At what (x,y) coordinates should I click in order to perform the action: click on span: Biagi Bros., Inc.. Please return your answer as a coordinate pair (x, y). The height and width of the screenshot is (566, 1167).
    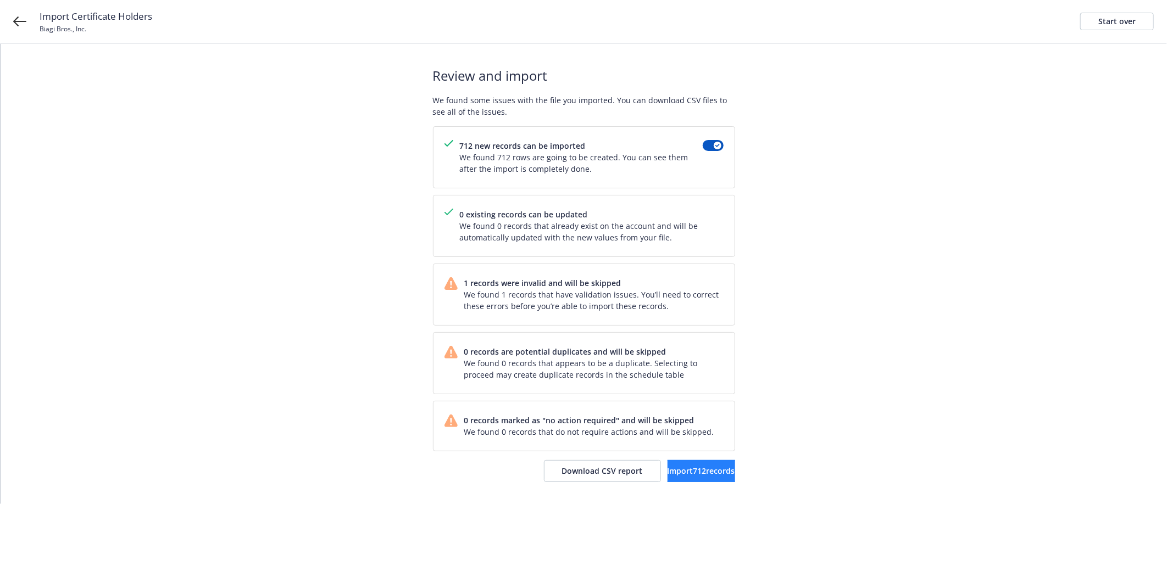
    Looking at the image, I should click on (63, 29).